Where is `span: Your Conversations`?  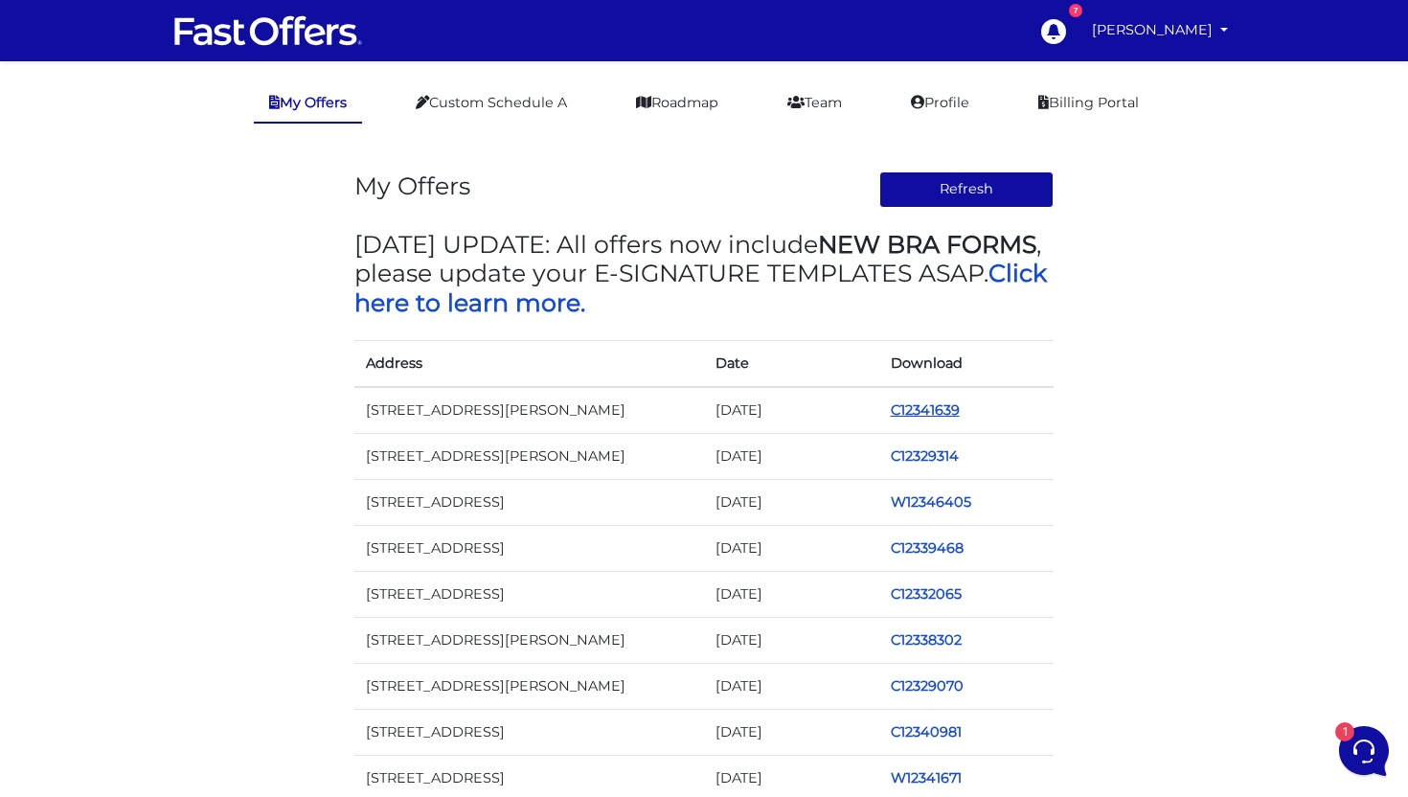 span: Your Conversations is located at coordinates (93, 115).